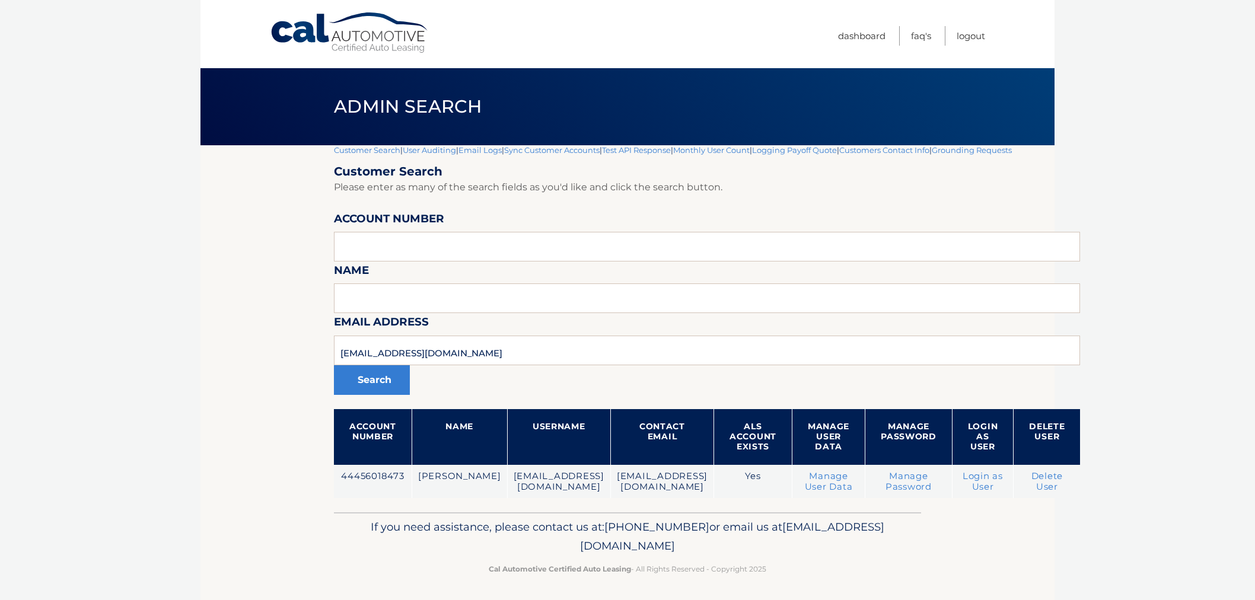 The image size is (1255, 600). I want to click on td: Yes, so click(753, 482).